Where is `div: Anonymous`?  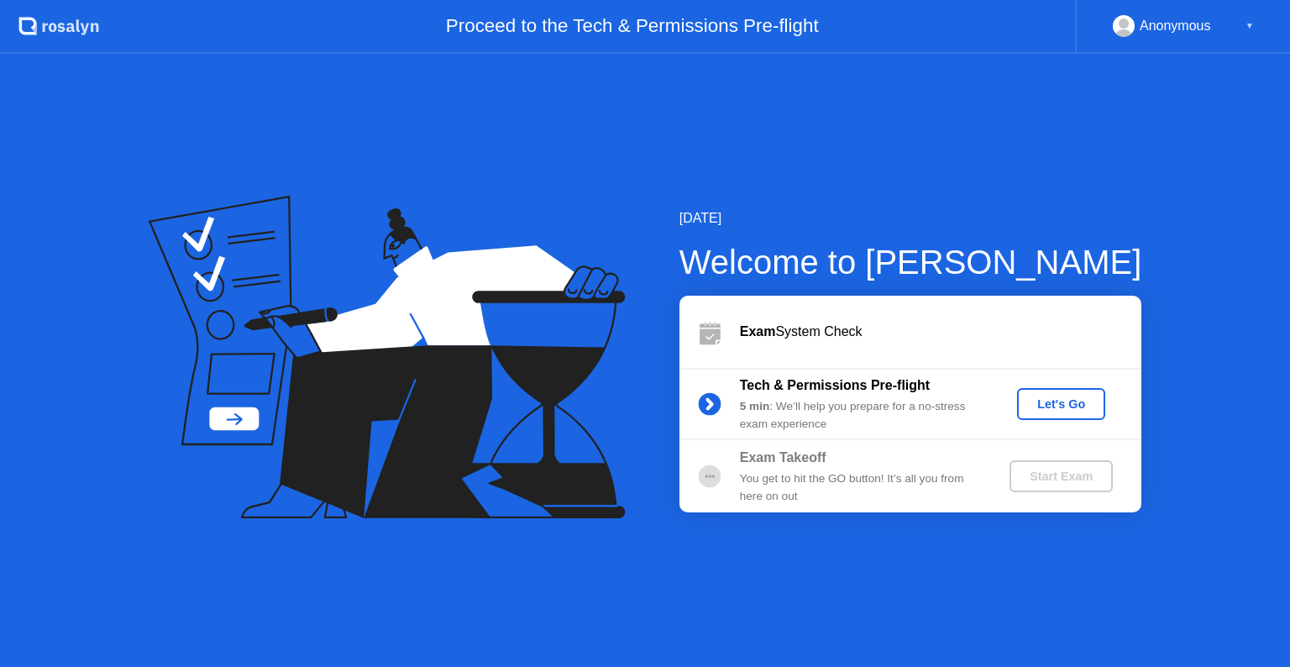 div: Anonymous is located at coordinates (1175, 26).